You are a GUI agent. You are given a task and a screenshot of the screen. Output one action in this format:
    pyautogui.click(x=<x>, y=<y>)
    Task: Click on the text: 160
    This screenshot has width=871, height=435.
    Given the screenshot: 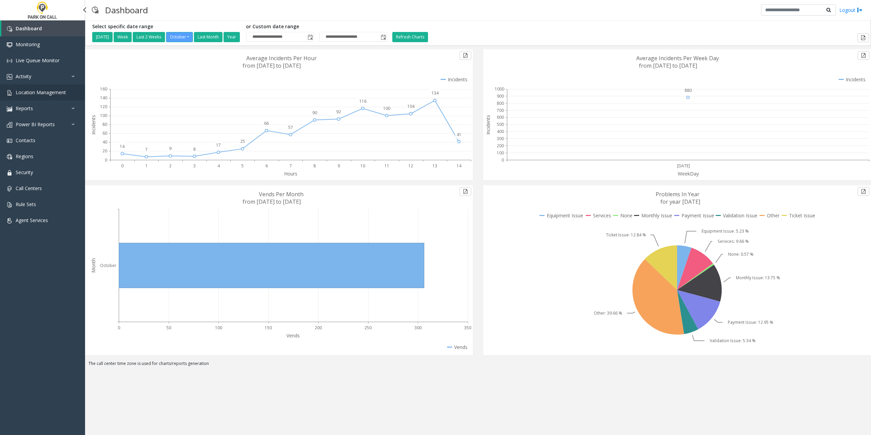 What is the action you would take?
    pyautogui.click(x=103, y=89)
    